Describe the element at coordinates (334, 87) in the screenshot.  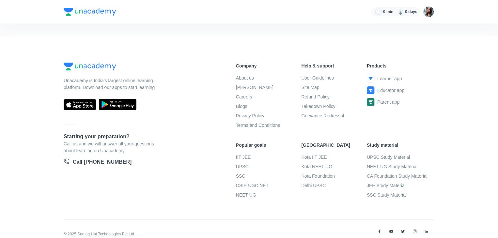
I see `a: Site Map` at that location.